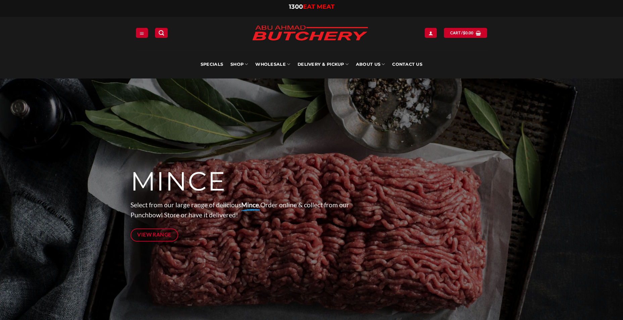 Image resolution: width=623 pixels, height=320 pixels. What do you see at coordinates (407, 64) in the screenshot?
I see `a: Contact Us` at bounding box center [407, 64].